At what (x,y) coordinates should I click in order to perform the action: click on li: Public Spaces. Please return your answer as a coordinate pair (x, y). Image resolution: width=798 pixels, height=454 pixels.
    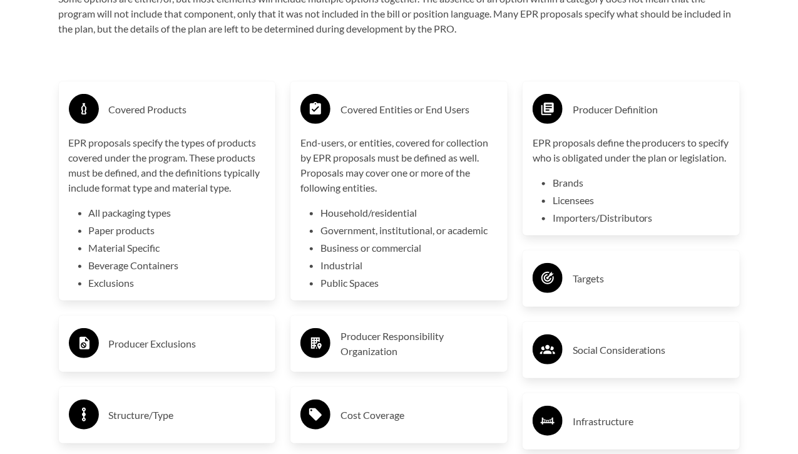
    Looking at the image, I should click on (409, 283).